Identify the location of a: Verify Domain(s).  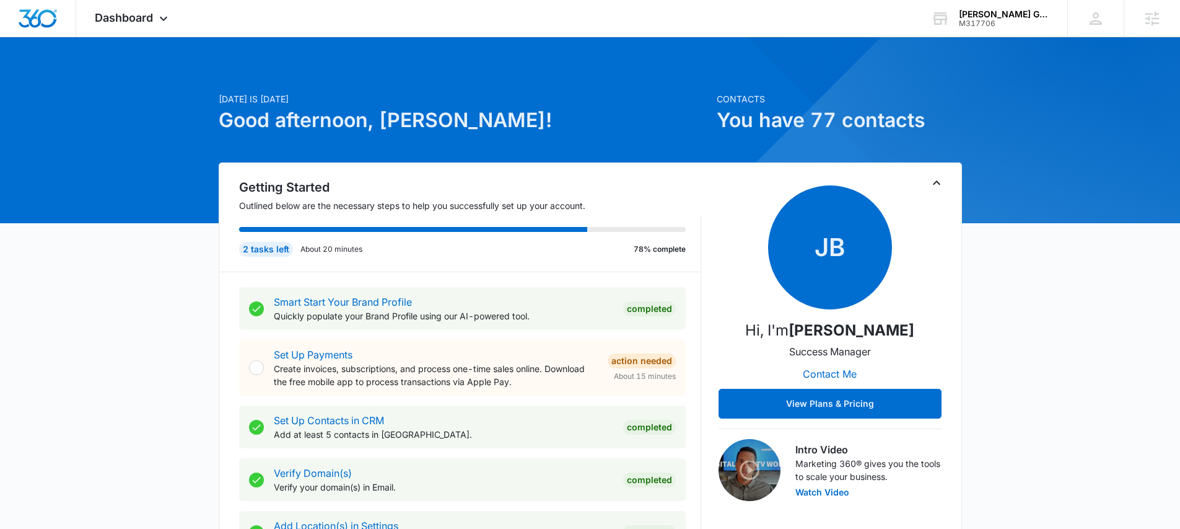
(313, 473).